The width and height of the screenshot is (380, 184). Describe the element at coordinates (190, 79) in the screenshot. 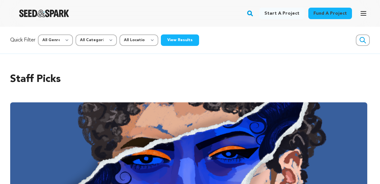

I see `h2: Staff Picks` at that location.